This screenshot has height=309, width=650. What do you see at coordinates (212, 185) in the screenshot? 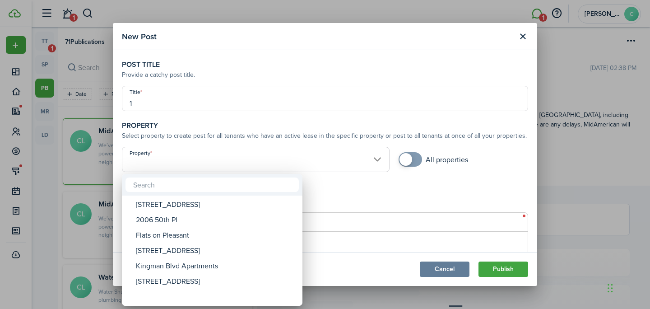
I see `input: Search` at bounding box center [212, 185].